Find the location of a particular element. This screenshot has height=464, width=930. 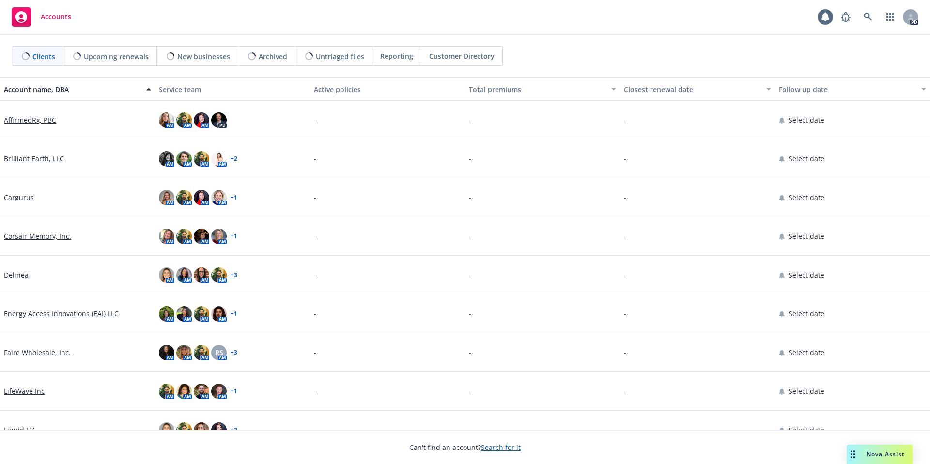

span: New businesses is located at coordinates (203, 56).